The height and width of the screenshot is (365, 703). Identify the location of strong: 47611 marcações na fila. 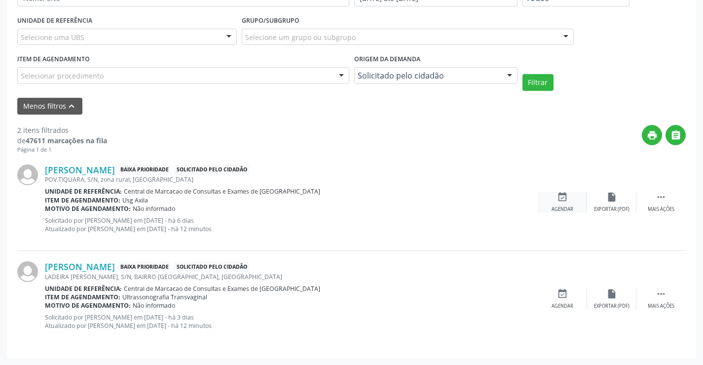
(66, 140).